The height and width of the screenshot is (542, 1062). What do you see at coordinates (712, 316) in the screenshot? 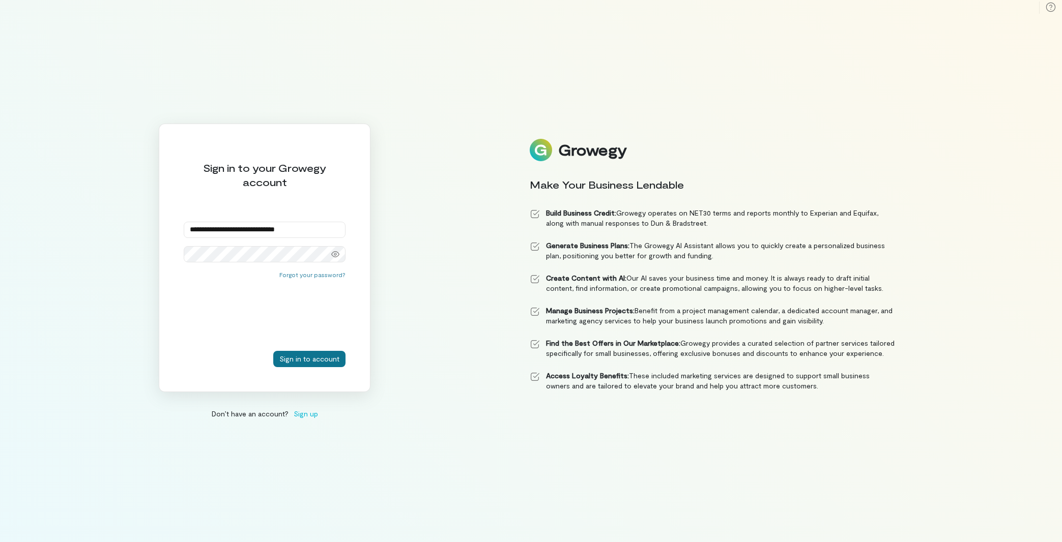
I see `li: Benefit from a project management calendar, a dedicated account manager, and marketing agency ser...` at bounding box center [712, 316].